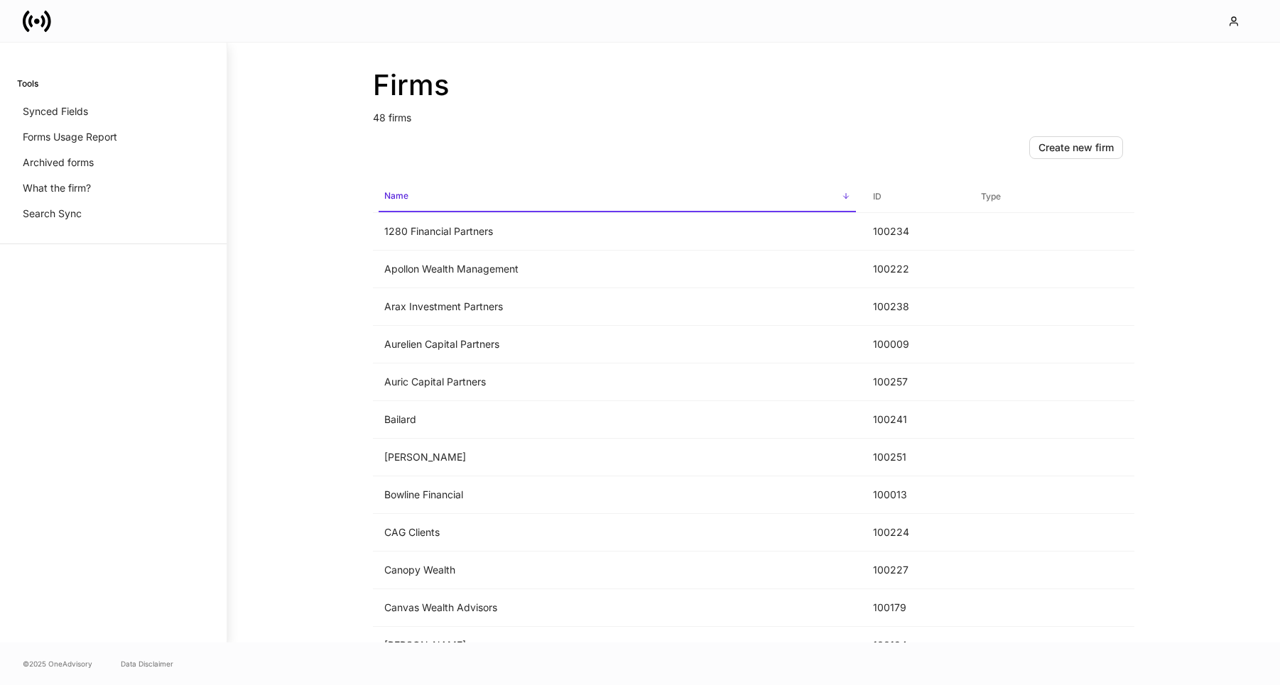  Describe the element at coordinates (113, 188) in the screenshot. I see `a: What the firm?` at that location.